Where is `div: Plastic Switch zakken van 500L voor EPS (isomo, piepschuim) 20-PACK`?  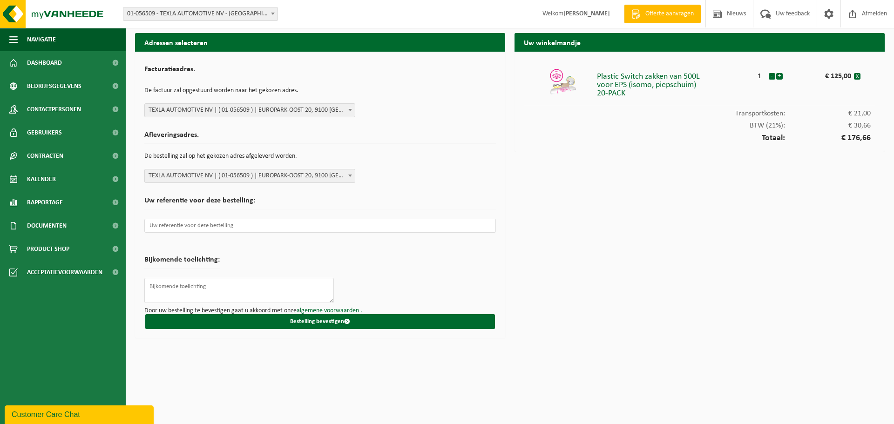
div: Plastic Switch zakken van 500L voor EPS (isomo, piepschuim) 20-PACK is located at coordinates (674, 83).